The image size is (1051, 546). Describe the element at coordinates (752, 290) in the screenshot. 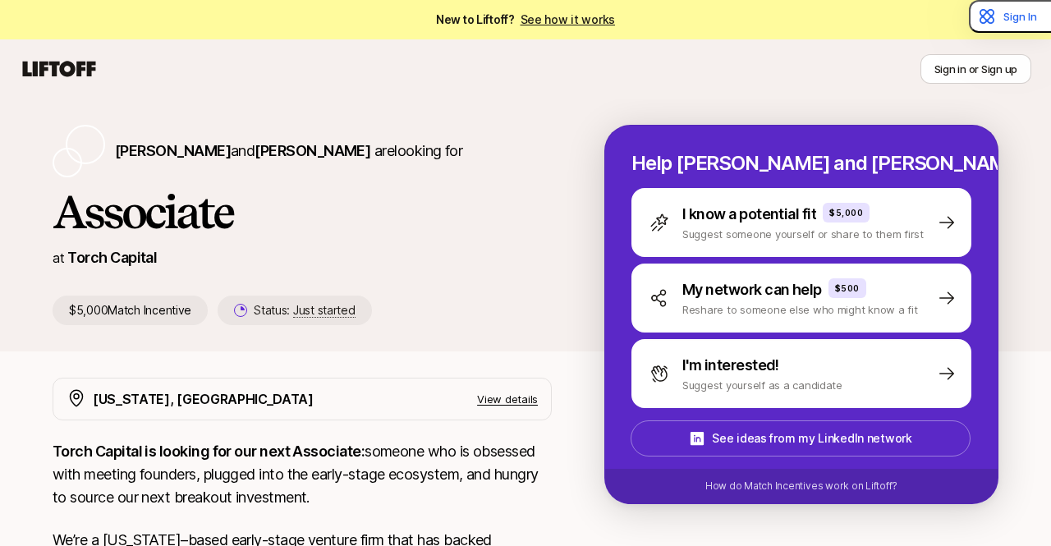

I see `p: My network can help` at that location.